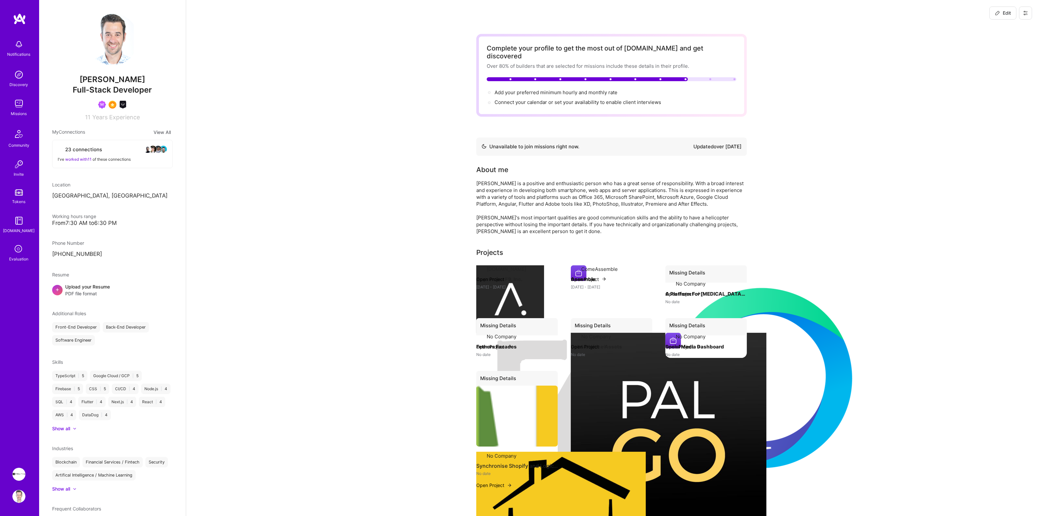  Describe the element at coordinates (88, 117) in the screenshot. I see `span: 11` at that location.